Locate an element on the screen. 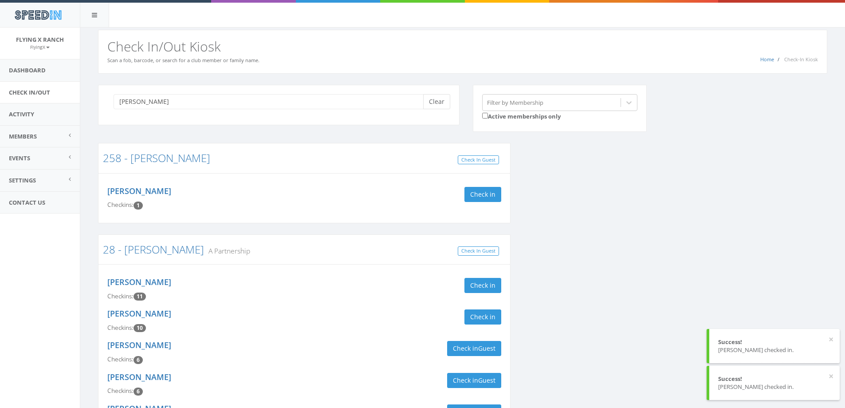 The width and height of the screenshot is (845, 408). label: Active memberships only is located at coordinates (521, 116).